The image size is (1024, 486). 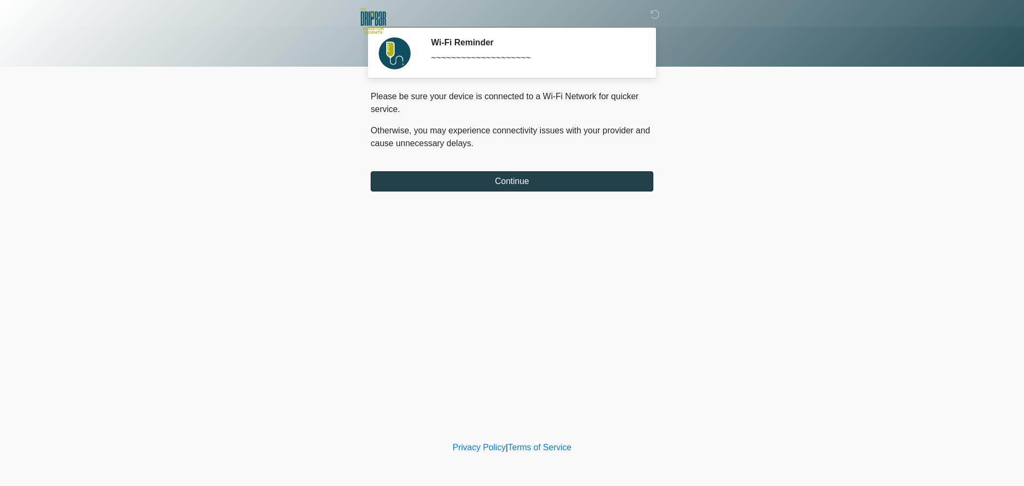 What do you see at coordinates (395, 53) in the screenshot?
I see `img: Agent Avatar` at bounding box center [395, 53].